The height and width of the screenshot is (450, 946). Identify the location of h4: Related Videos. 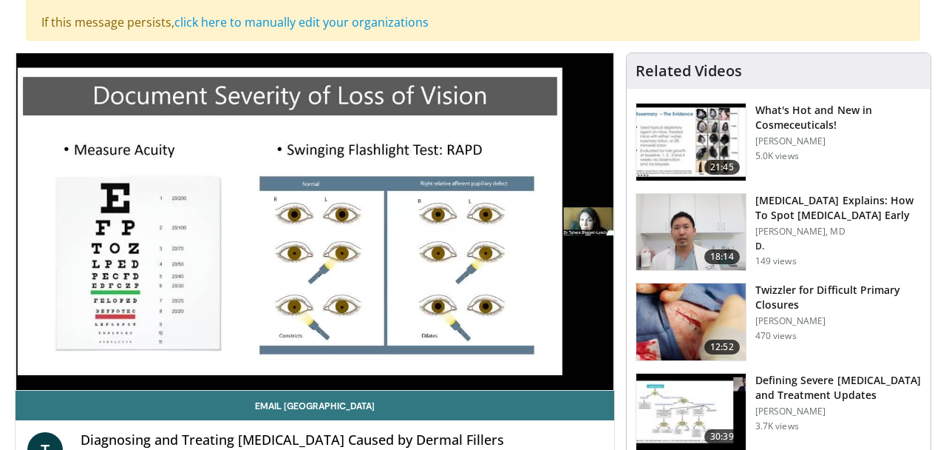
(689, 71).